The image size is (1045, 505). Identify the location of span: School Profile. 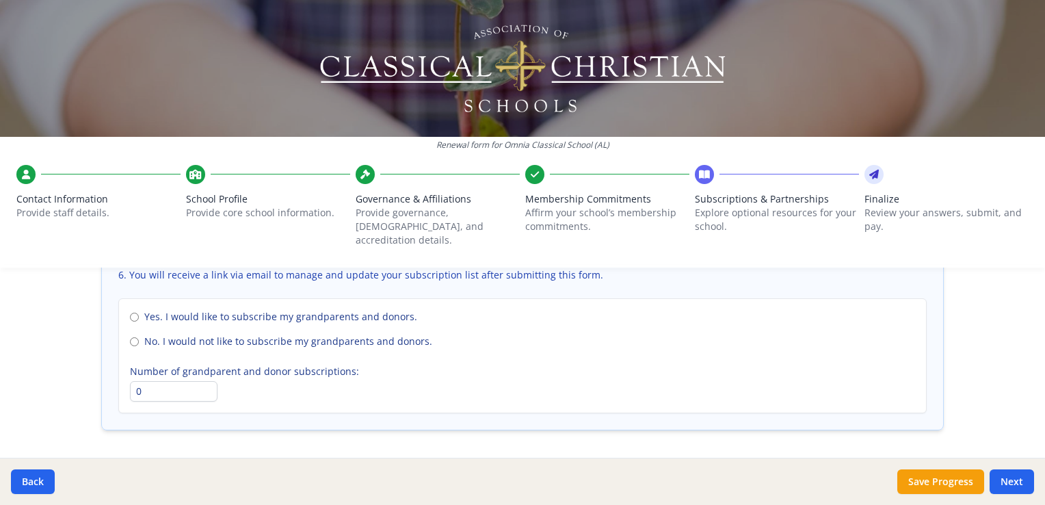
(268, 199).